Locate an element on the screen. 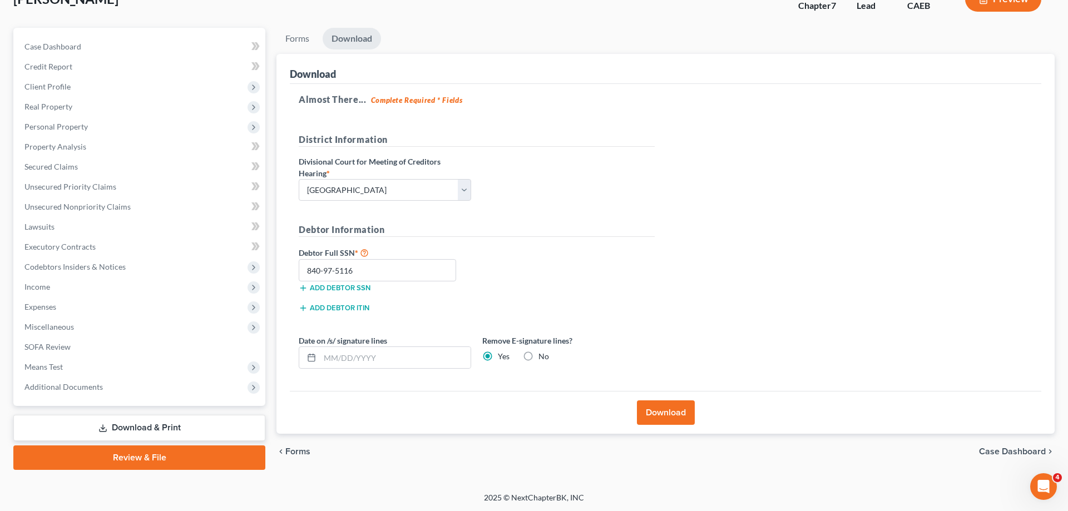  span: SOFA Review is located at coordinates (47, 347).